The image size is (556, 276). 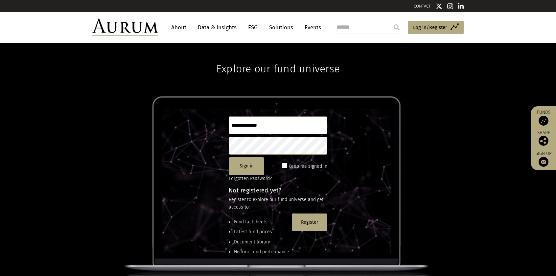 What do you see at coordinates (461, 6) in the screenshot?
I see `img: Linkedin icon` at bounding box center [461, 6].